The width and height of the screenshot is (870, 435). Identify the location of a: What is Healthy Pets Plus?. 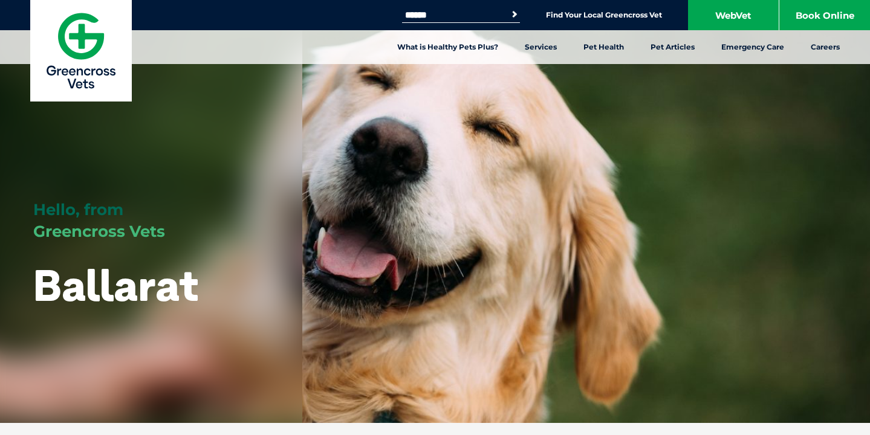
(447, 47).